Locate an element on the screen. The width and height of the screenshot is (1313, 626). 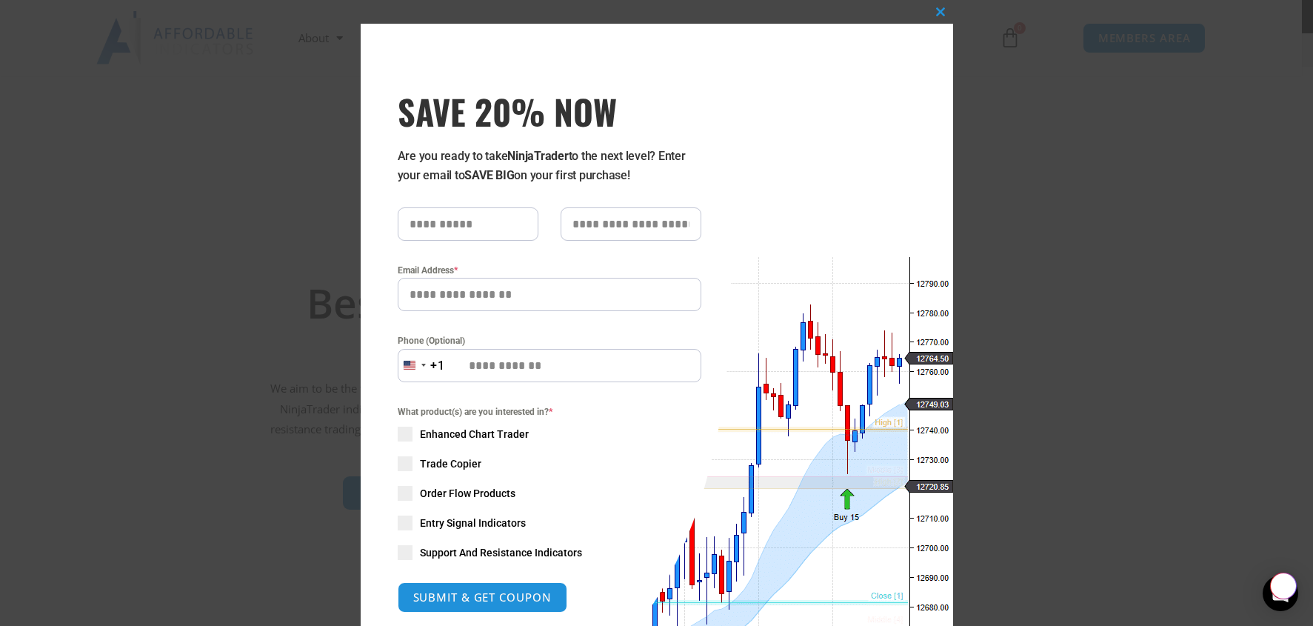
span: Order Flow Products is located at coordinates (467, 493).